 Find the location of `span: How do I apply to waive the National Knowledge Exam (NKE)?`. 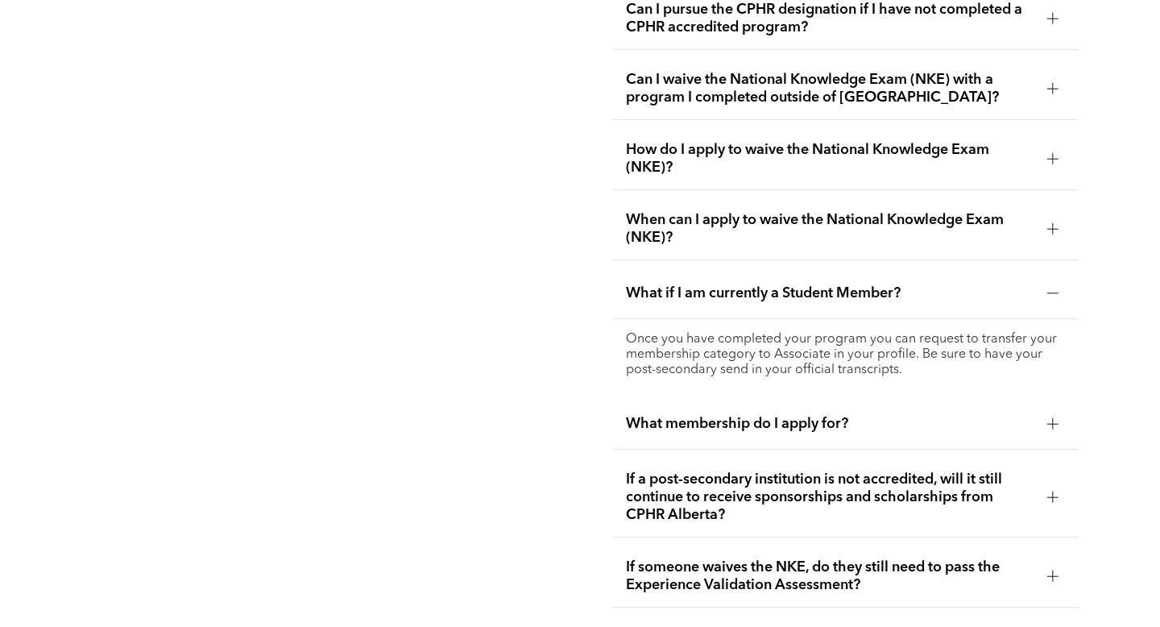

span: How do I apply to waive the National Knowledge Exam (NKE)? is located at coordinates (830, 159).